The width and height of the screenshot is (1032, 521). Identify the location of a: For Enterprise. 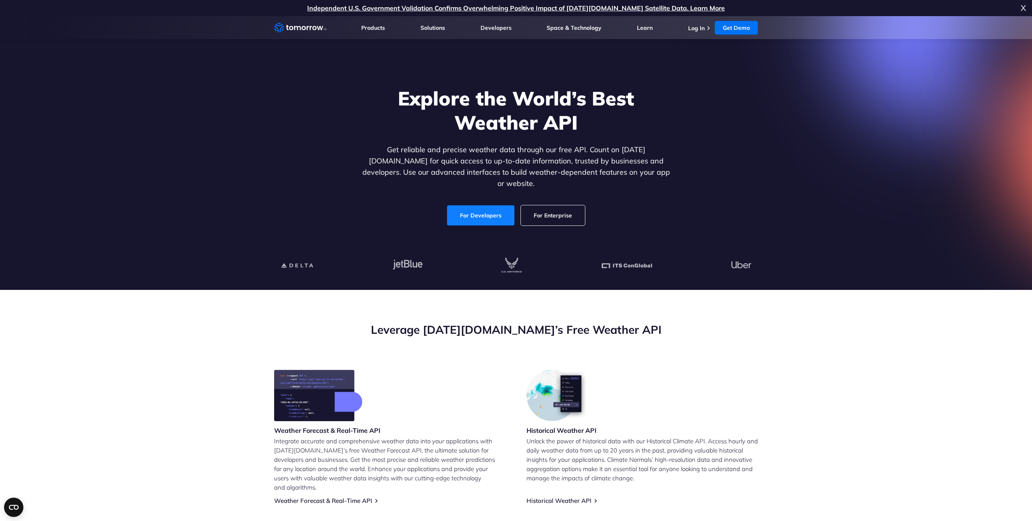
(552, 216).